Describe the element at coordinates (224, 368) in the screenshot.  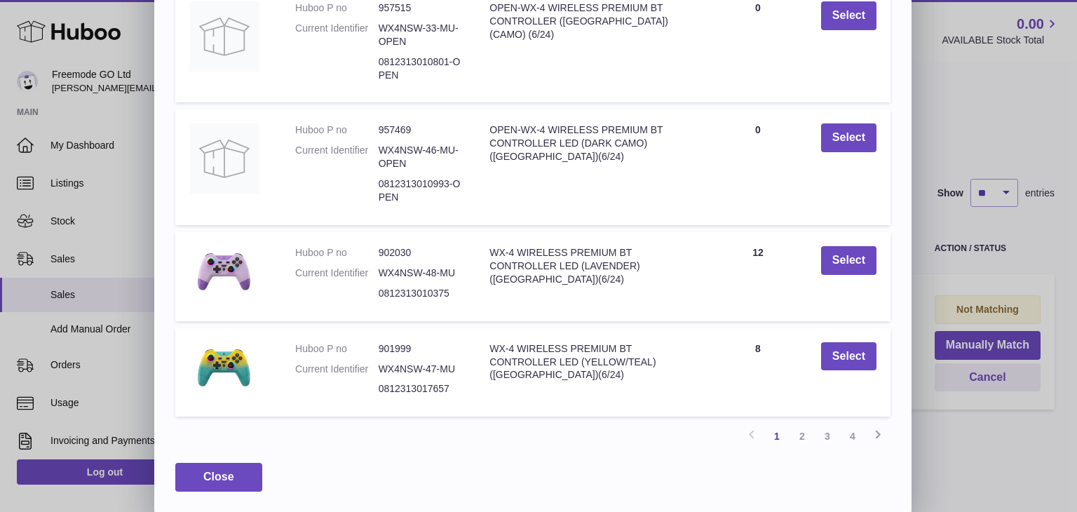
I see `img: WX-4 WIRELESS PREMIUM BT CONTROLLER LED (YELLOW/TEAL)(NSW)(6/24)` at that location.